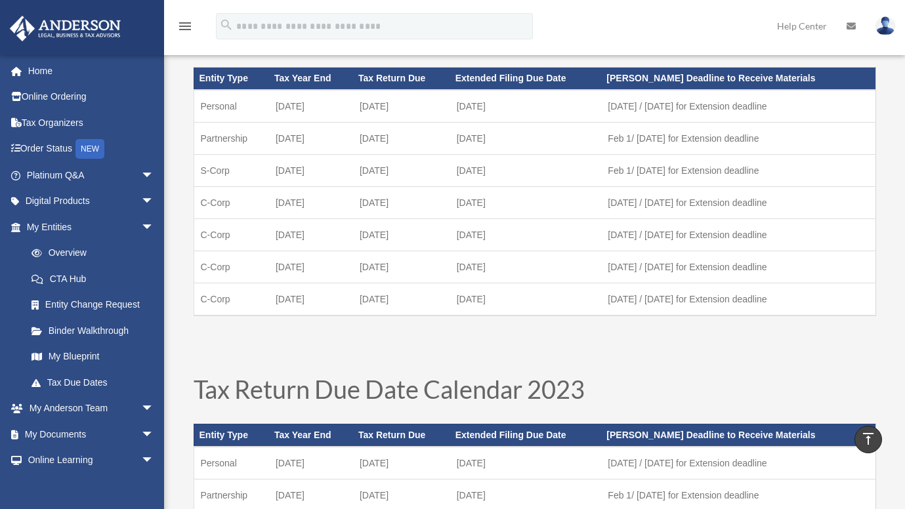 The height and width of the screenshot is (509, 905). What do you see at coordinates (231, 138) in the screenshot?
I see `td: Partnership` at bounding box center [231, 138].